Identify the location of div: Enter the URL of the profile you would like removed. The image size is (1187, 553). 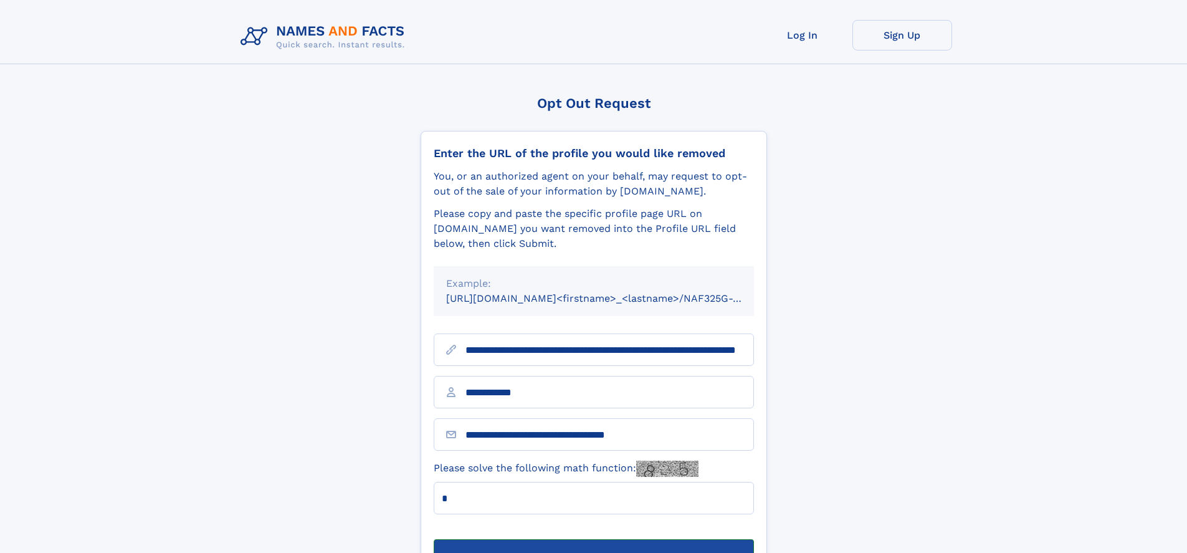
(594, 153).